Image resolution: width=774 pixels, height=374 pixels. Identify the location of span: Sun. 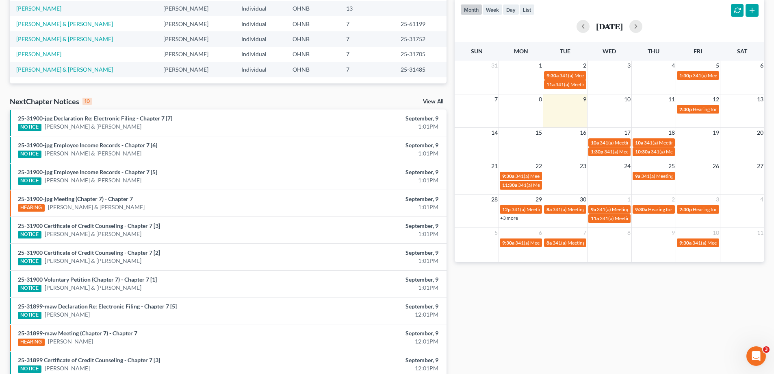
(477, 51).